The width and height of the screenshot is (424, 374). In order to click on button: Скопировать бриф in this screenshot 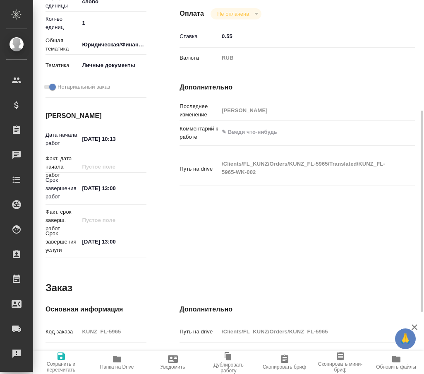, I will do `click(284, 362)`.